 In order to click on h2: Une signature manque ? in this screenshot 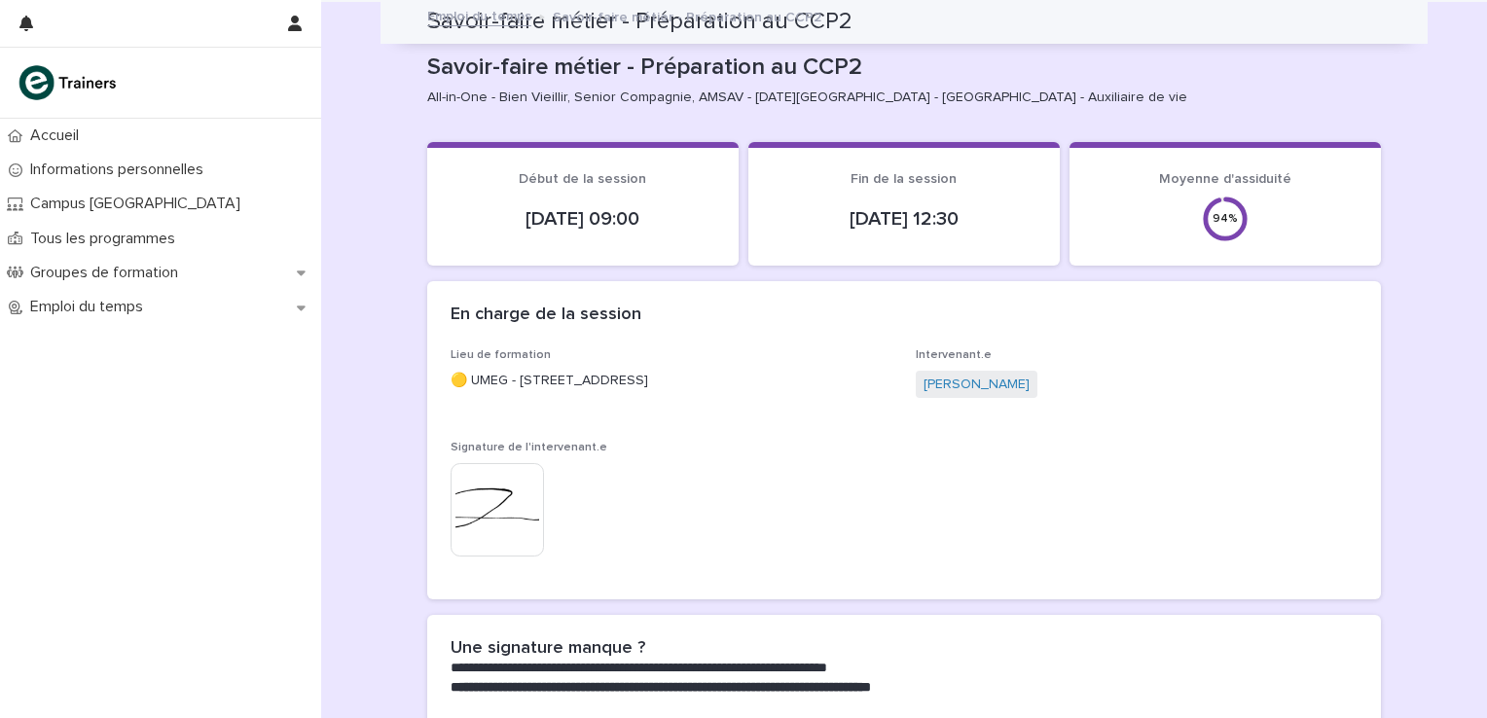, I will do `click(548, 649)`.